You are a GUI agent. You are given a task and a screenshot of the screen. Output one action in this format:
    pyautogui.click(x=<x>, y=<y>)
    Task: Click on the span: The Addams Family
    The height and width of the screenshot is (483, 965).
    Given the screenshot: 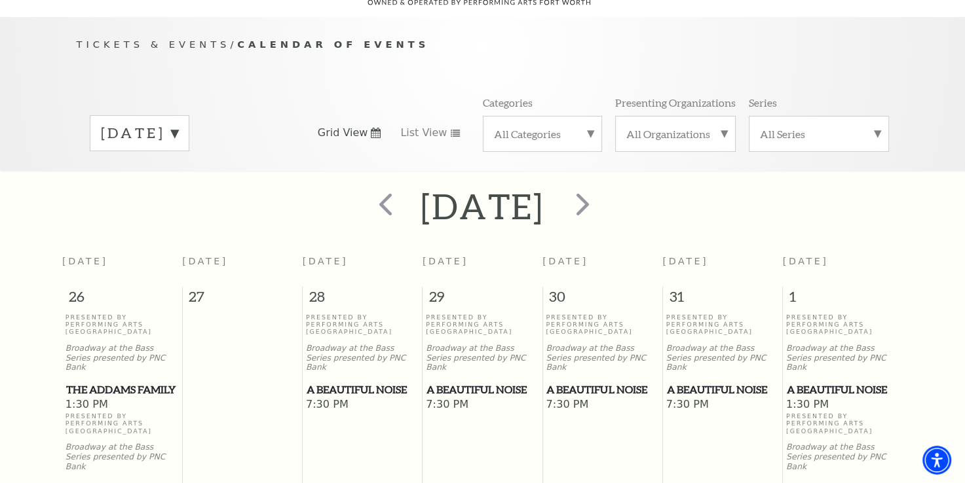 What is the action you would take?
    pyautogui.click(x=122, y=390)
    